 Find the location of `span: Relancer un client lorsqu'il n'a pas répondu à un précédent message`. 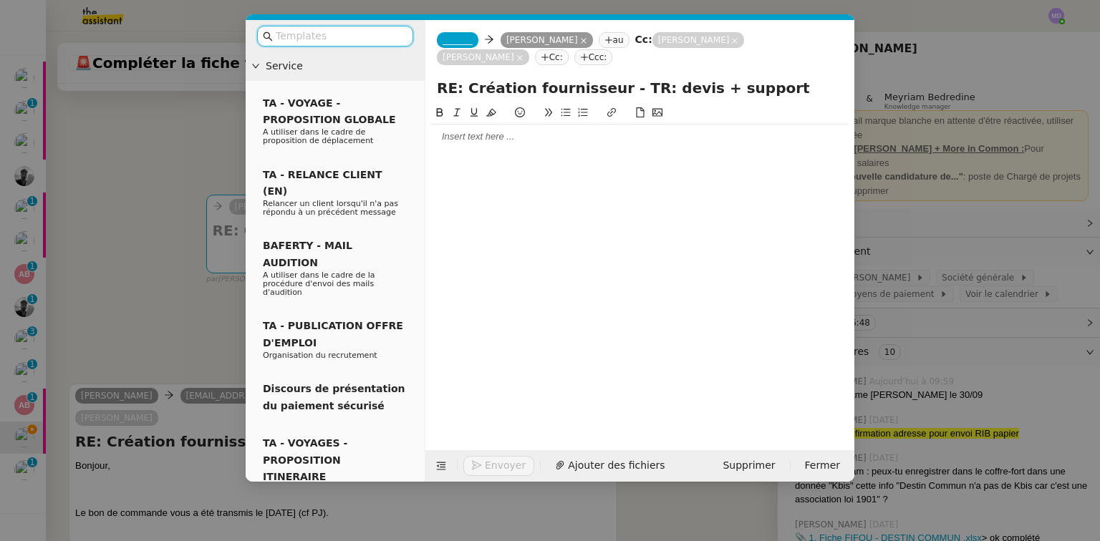

span: Relancer un client lorsqu'il n'a pas répondu à un précédent message is located at coordinates (330, 208).